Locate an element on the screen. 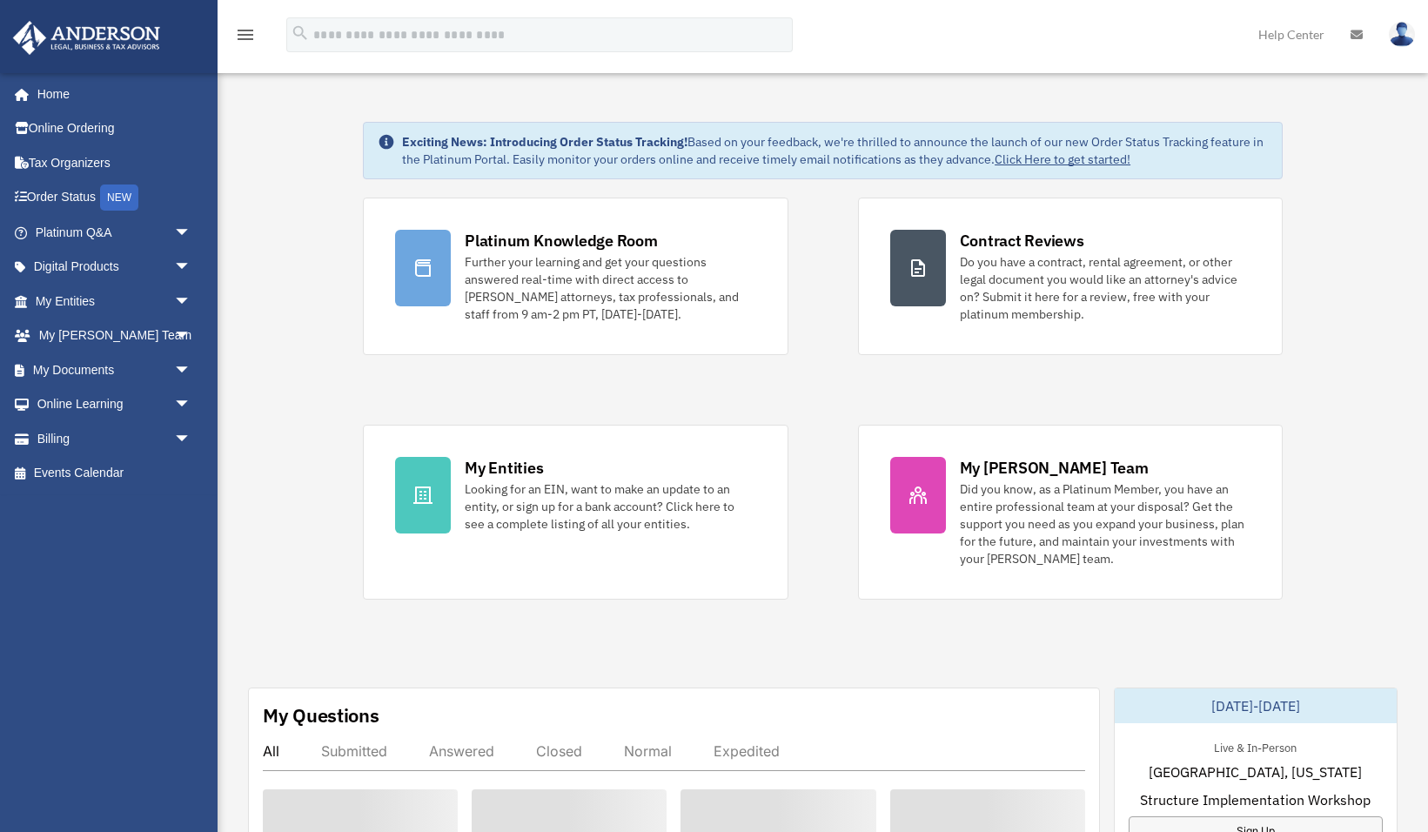 This screenshot has height=832, width=1428. div: Platinum Knowledge Room is located at coordinates (561, 240).